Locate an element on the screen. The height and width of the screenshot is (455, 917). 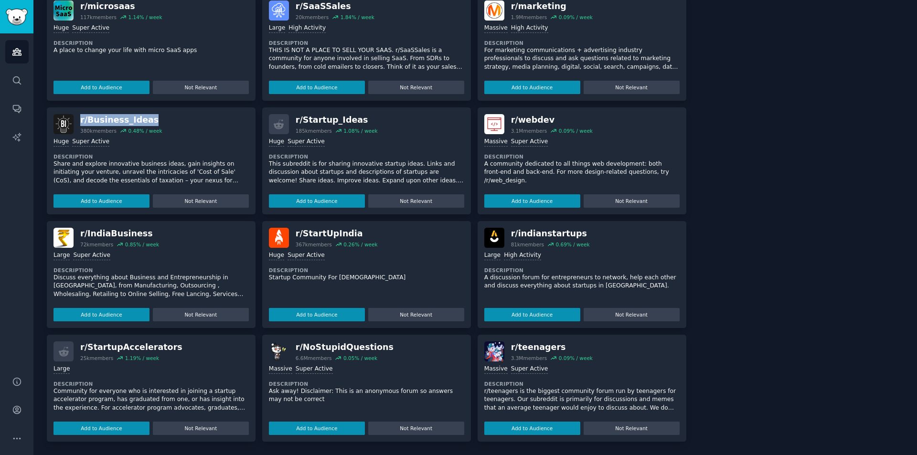
img: GummySearch logo is located at coordinates (17, 17).